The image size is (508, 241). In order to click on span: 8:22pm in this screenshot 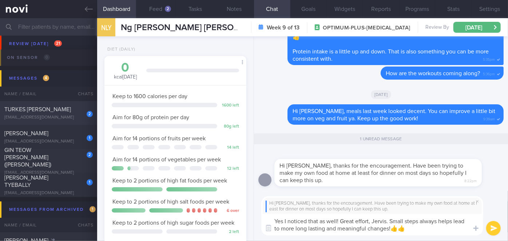, I will do `click(471, 180)`.